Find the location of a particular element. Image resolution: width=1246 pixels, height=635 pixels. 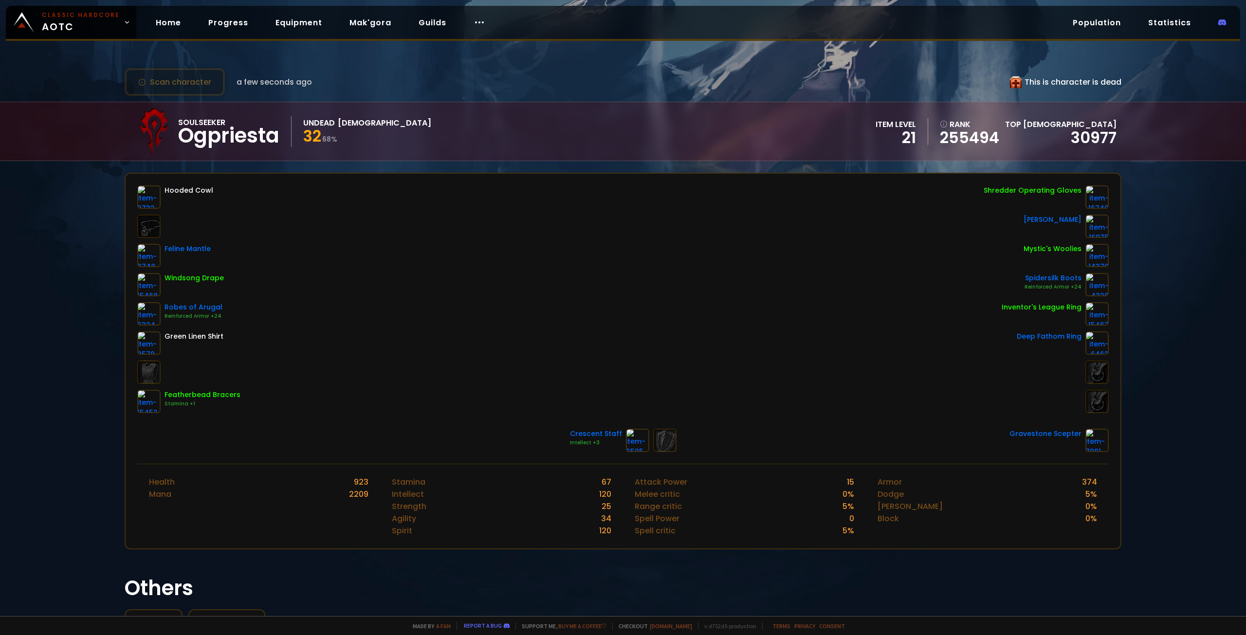

a: Buy me a coffee is located at coordinates (582, 626).